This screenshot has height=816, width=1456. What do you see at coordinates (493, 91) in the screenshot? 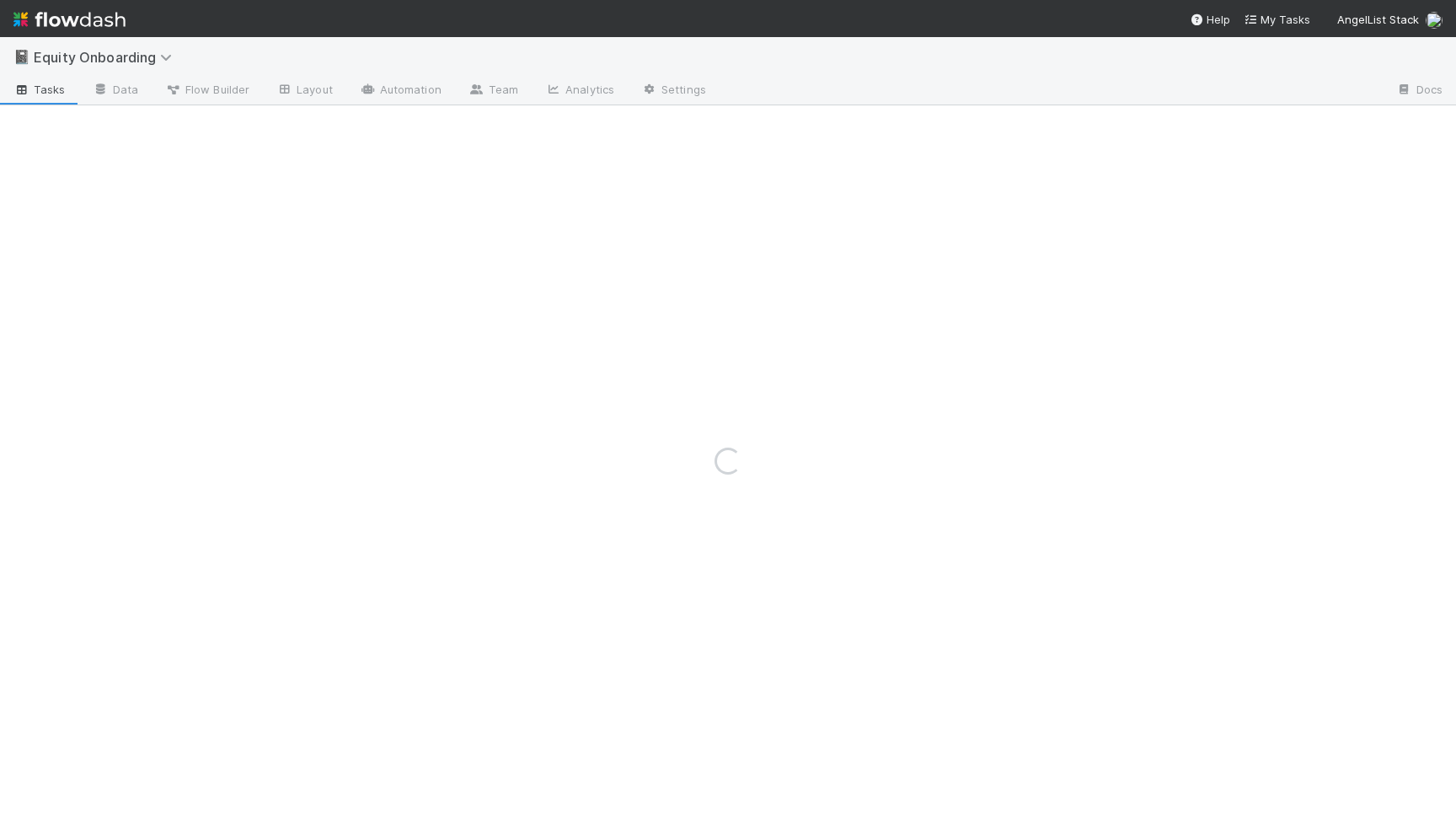
I see `a: Team` at bounding box center [493, 91].